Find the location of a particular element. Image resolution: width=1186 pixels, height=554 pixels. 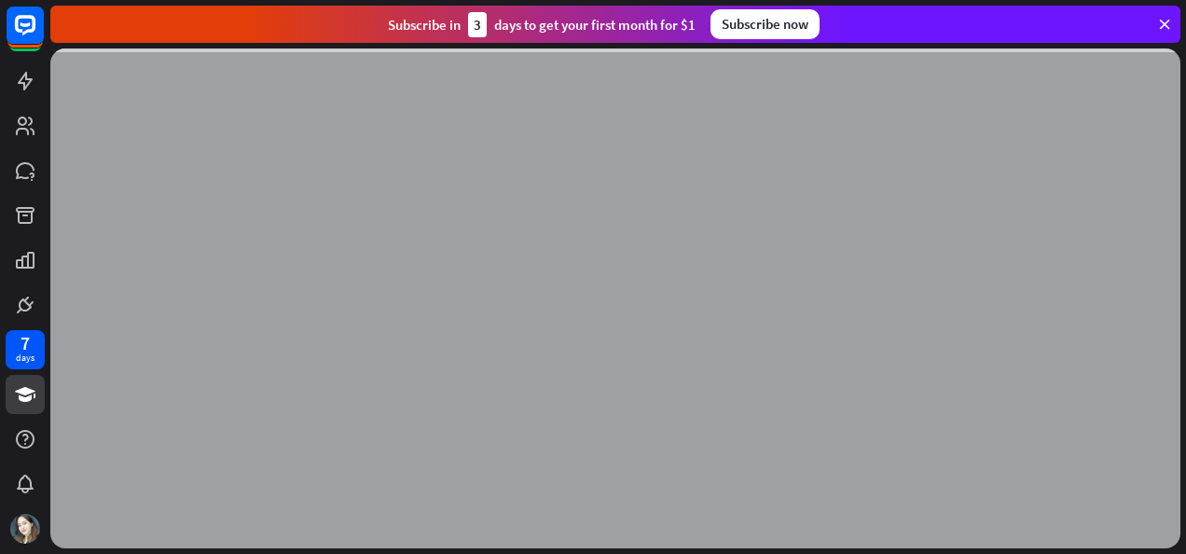

a: 7 days is located at coordinates (25, 350).